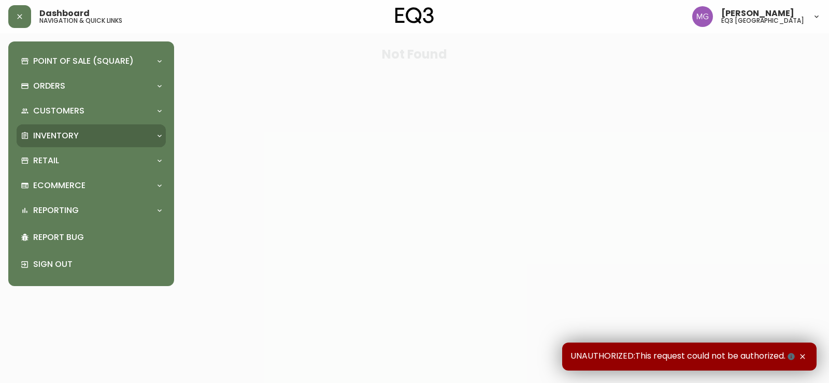 The width and height of the screenshot is (829, 383). Describe the element at coordinates (56, 210) in the screenshot. I see `p: Reporting` at that location.